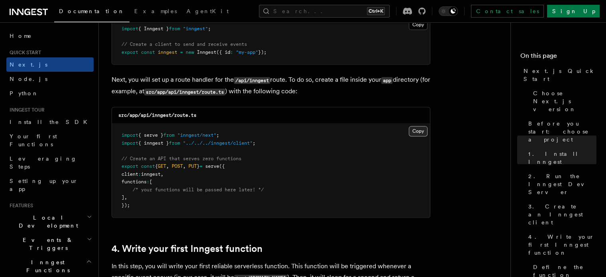  What do you see at coordinates (28, 65) in the screenshot?
I see `span: Next.js` at bounding box center [28, 65].